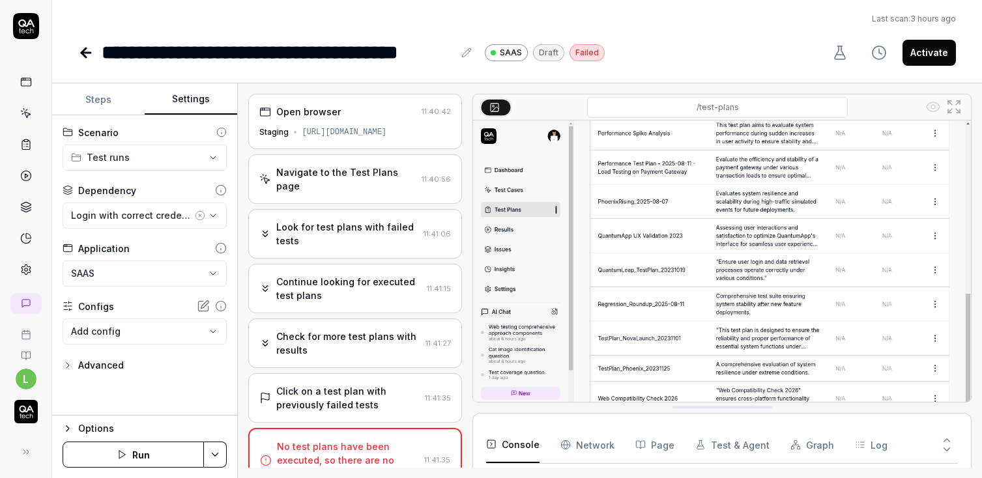 Image resolution: width=982 pixels, height=478 pixels. What do you see at coordinates (513, 445) in the screenshot?
I see `button: Console` at bounding box center [513, 445].